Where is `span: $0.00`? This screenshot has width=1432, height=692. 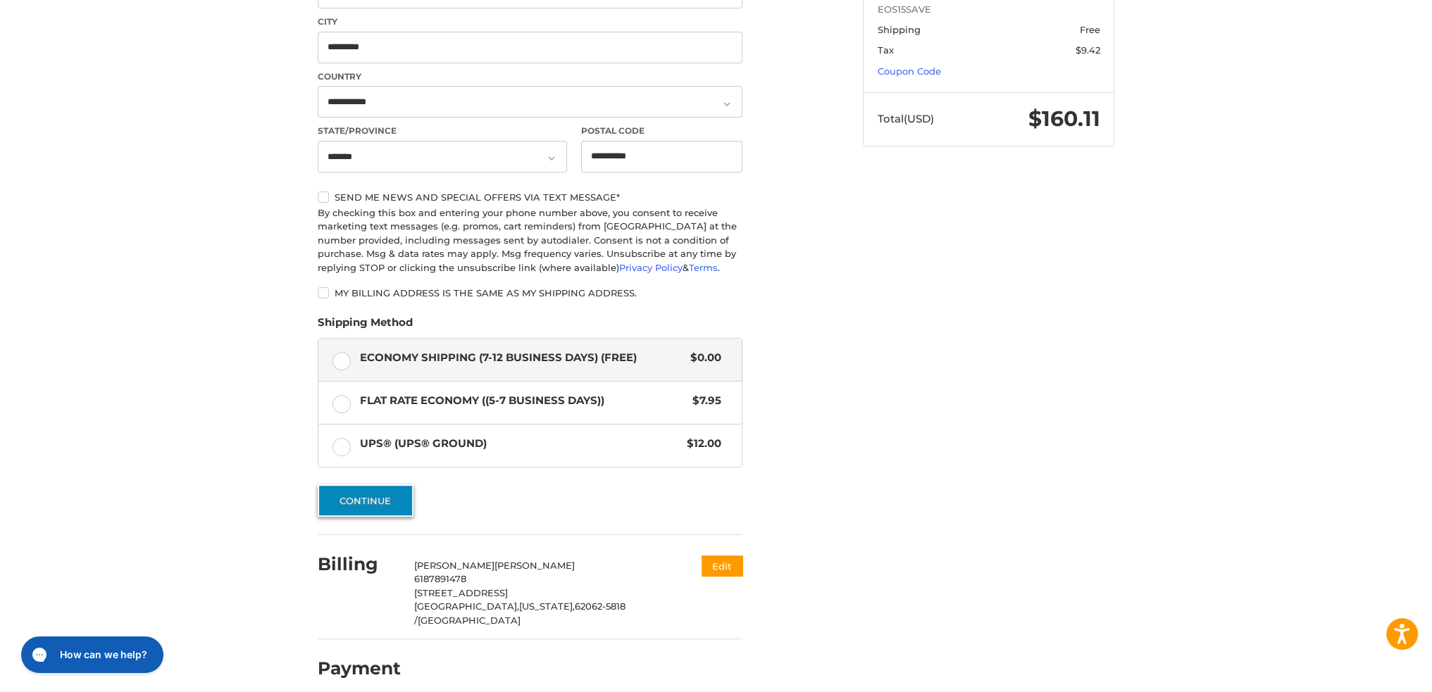
span: $0.00 is located at coordinates (702, 358).